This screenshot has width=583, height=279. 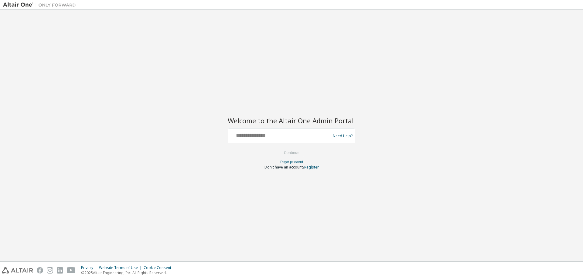 I want to click on a: Register, so click(x=312, y=167).